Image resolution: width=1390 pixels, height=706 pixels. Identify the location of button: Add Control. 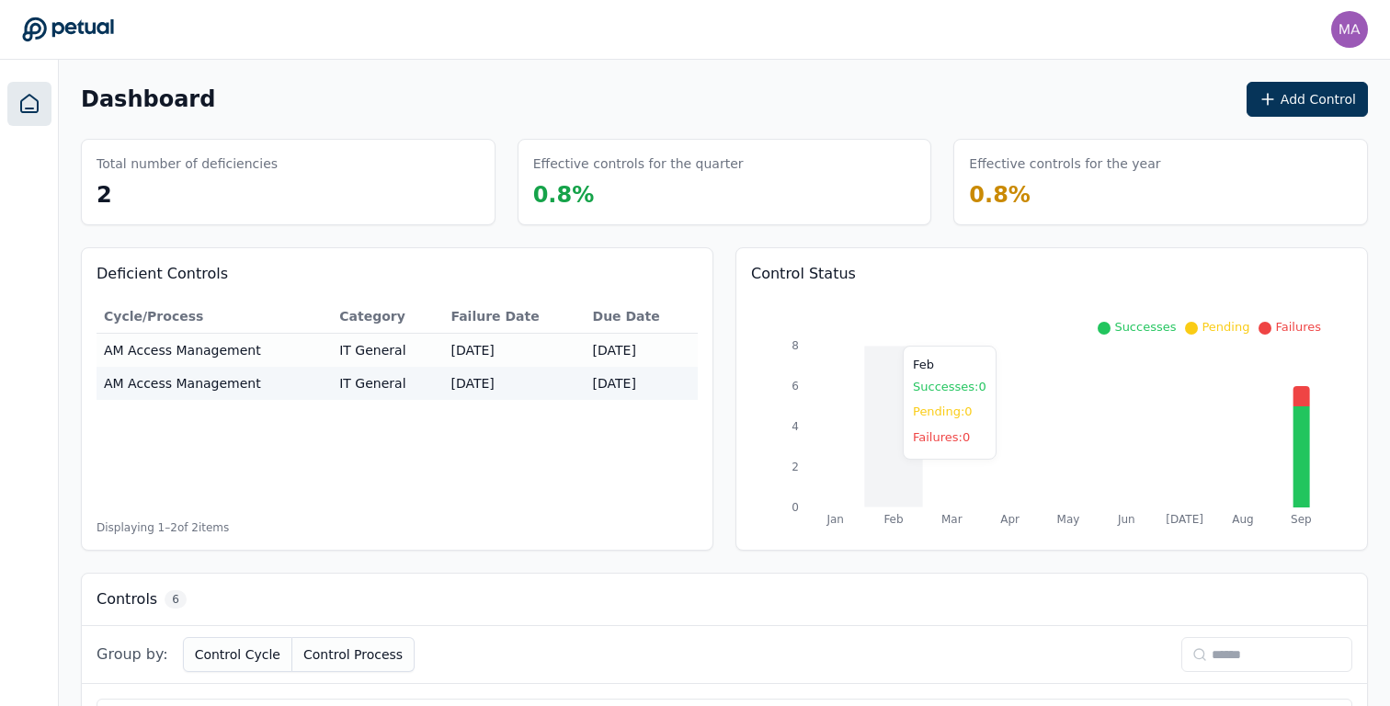
(1307, 99).